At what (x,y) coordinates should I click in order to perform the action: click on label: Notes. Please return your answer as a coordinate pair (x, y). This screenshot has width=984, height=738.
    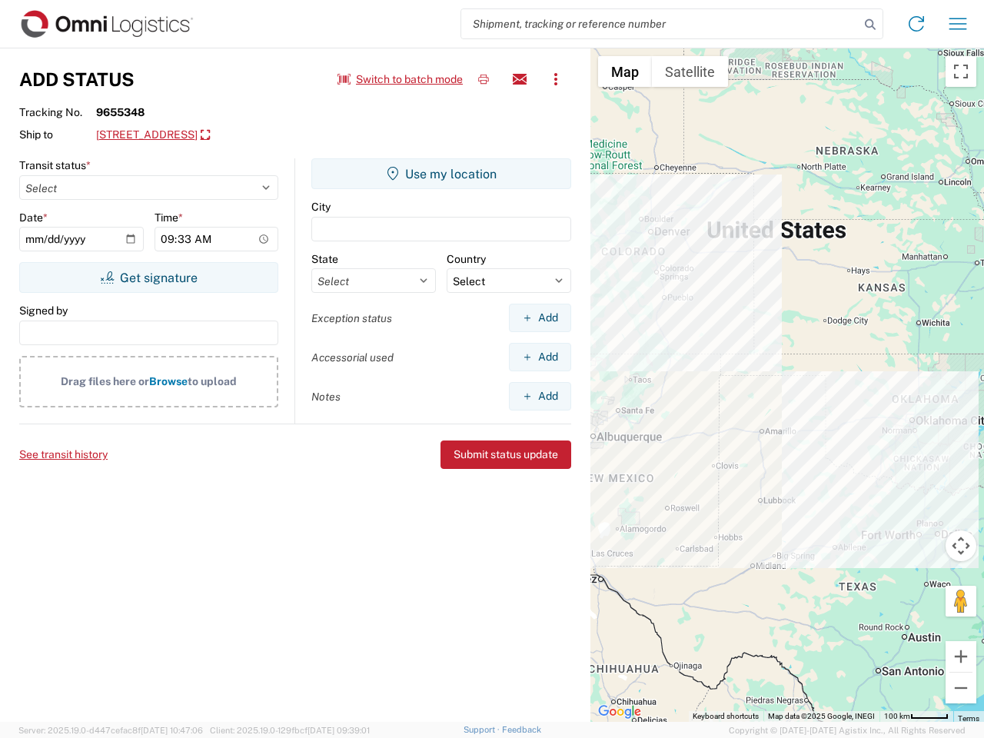
    Looking at the image, I should click on (326, 397).